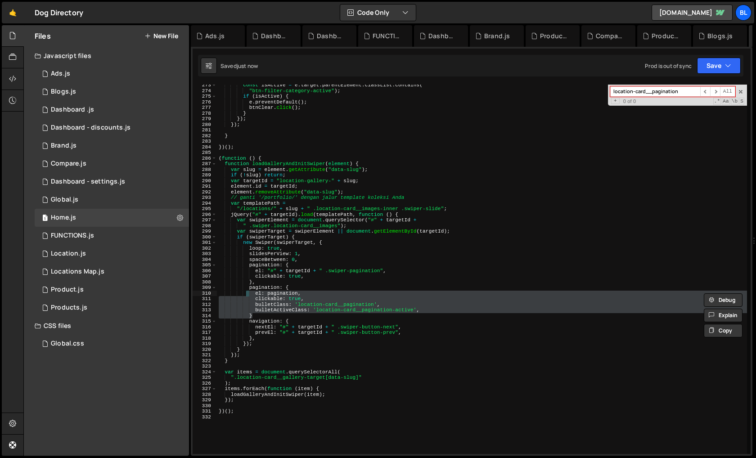 Image resolution: width=756 pixels, height=458 pixels. Describe the element at coordinates (615, 101) in the screenshot. I see `span: Toggle Replace mode` at that location.